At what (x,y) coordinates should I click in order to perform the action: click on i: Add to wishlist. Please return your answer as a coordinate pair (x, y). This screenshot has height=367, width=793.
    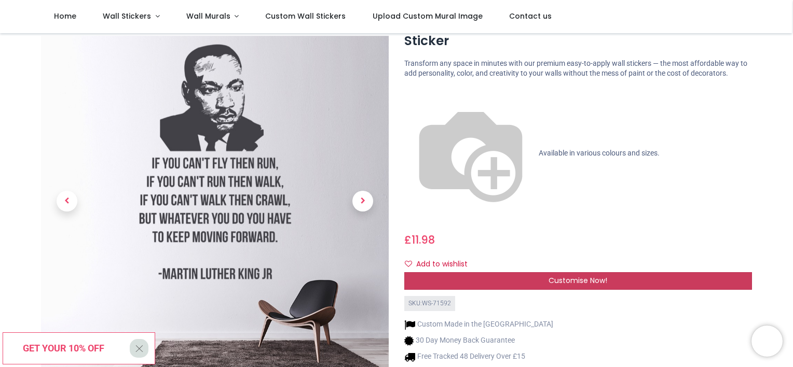
    Looking at the image, I should click on (408, 264).